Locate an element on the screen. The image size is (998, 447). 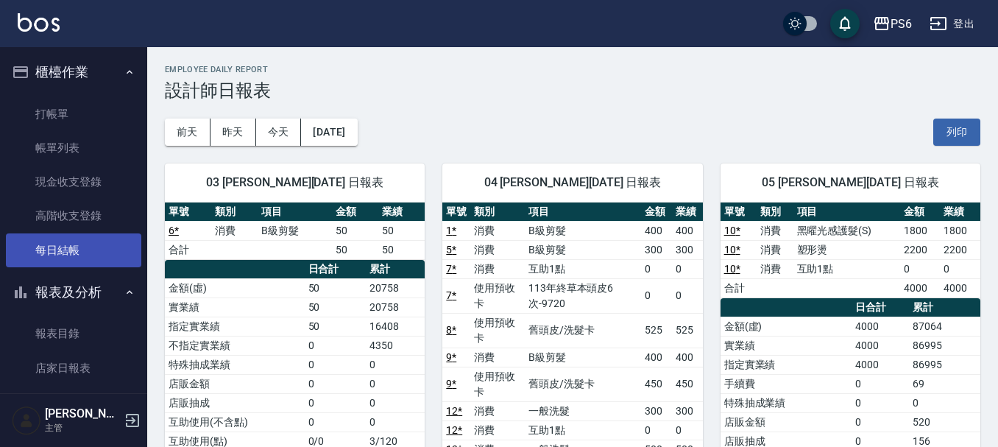
h3: 設計師日報表 is located at coordinates (573, 91).